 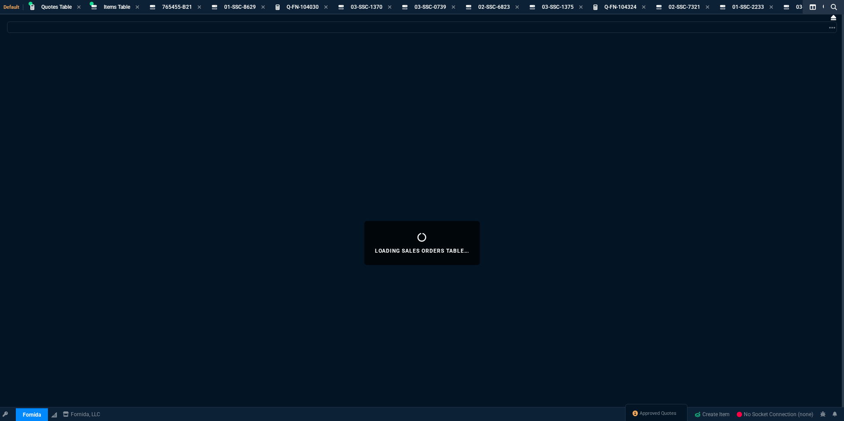 I want to click on span: 03-SSC-0739, so click(x=430, y=7).